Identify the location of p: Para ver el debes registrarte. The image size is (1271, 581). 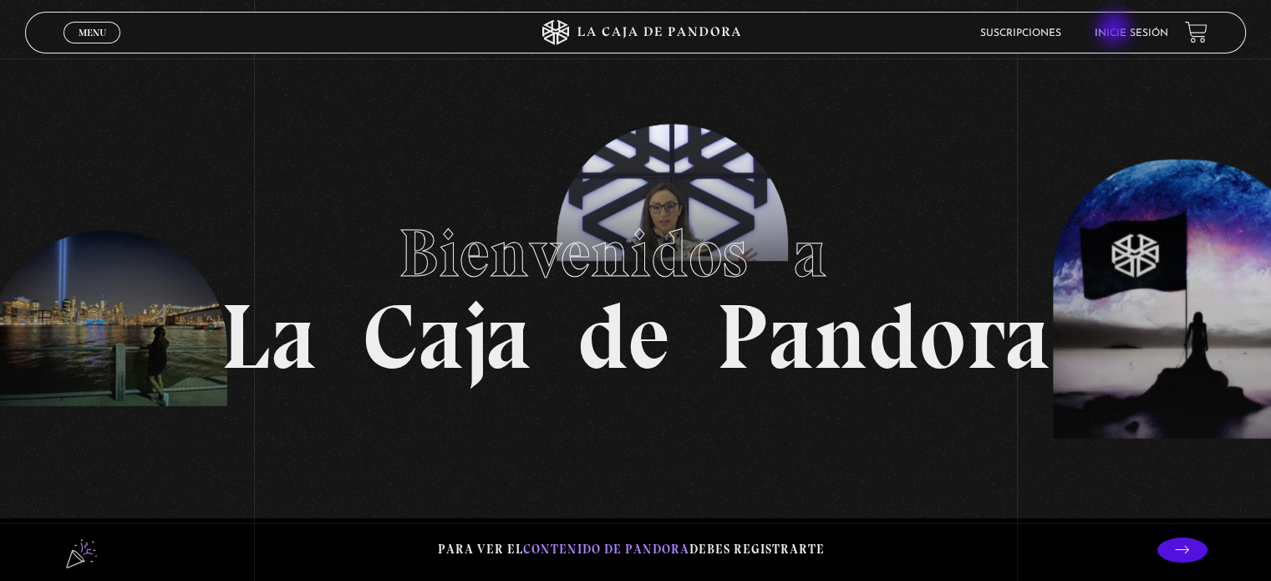
(631, 549).